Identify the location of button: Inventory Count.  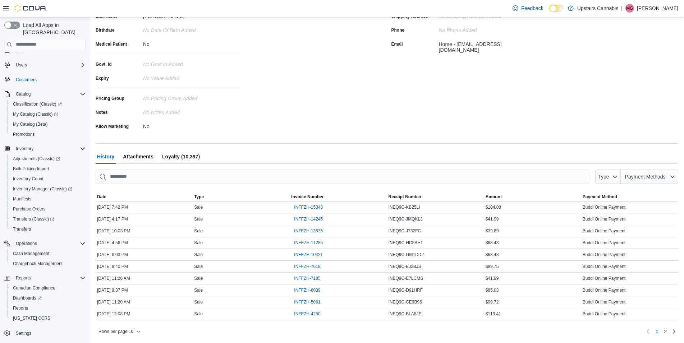
(48, 179).